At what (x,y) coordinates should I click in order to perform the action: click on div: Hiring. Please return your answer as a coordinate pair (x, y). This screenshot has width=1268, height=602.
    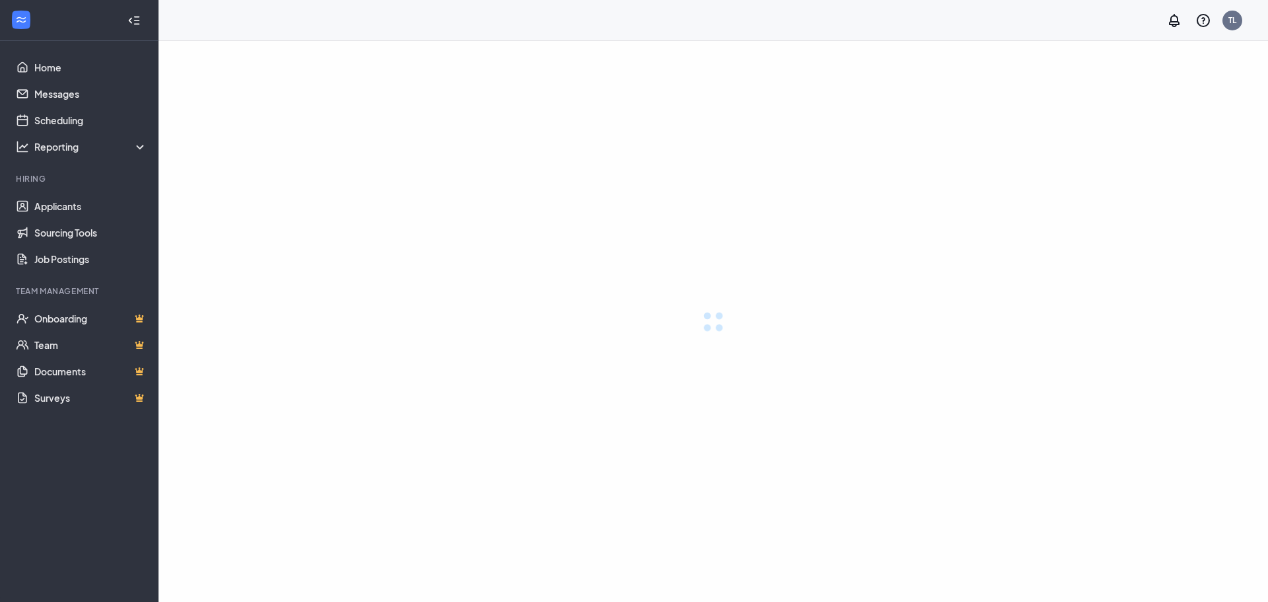
    Looking at the image, I should click on (80, 178).